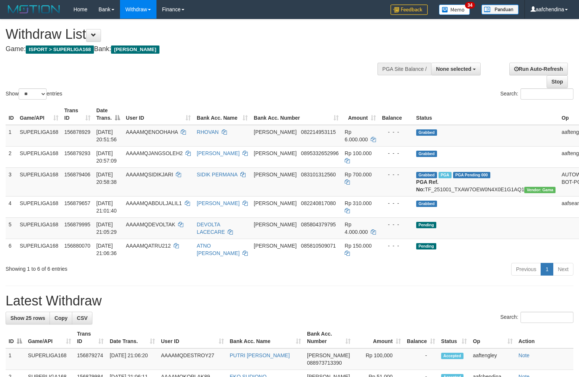  I want to click on span: Copy 088973713390 to clipboard, so click(324, 363).